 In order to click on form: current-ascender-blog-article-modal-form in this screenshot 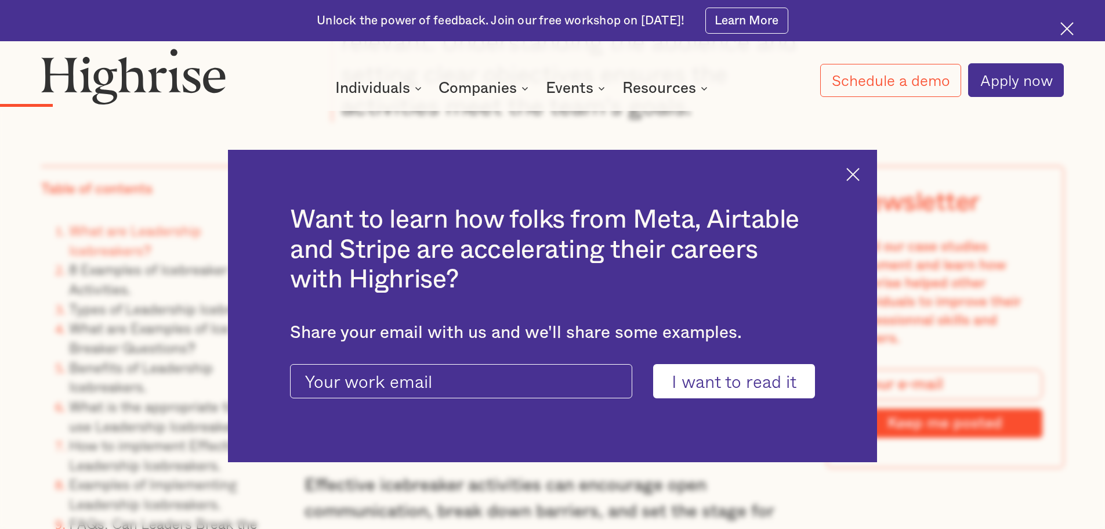, I will do `click(552, 381)`.